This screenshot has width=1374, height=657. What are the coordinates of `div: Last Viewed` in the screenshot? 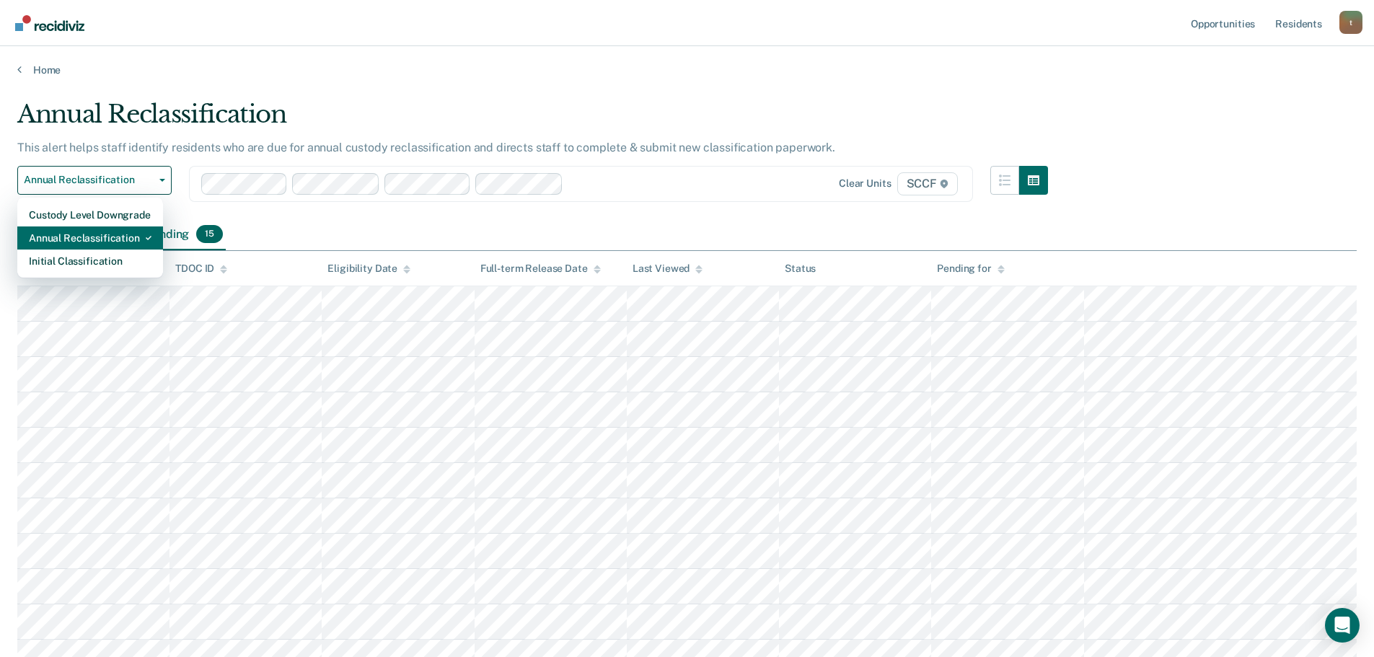 It's located at (667, 268).